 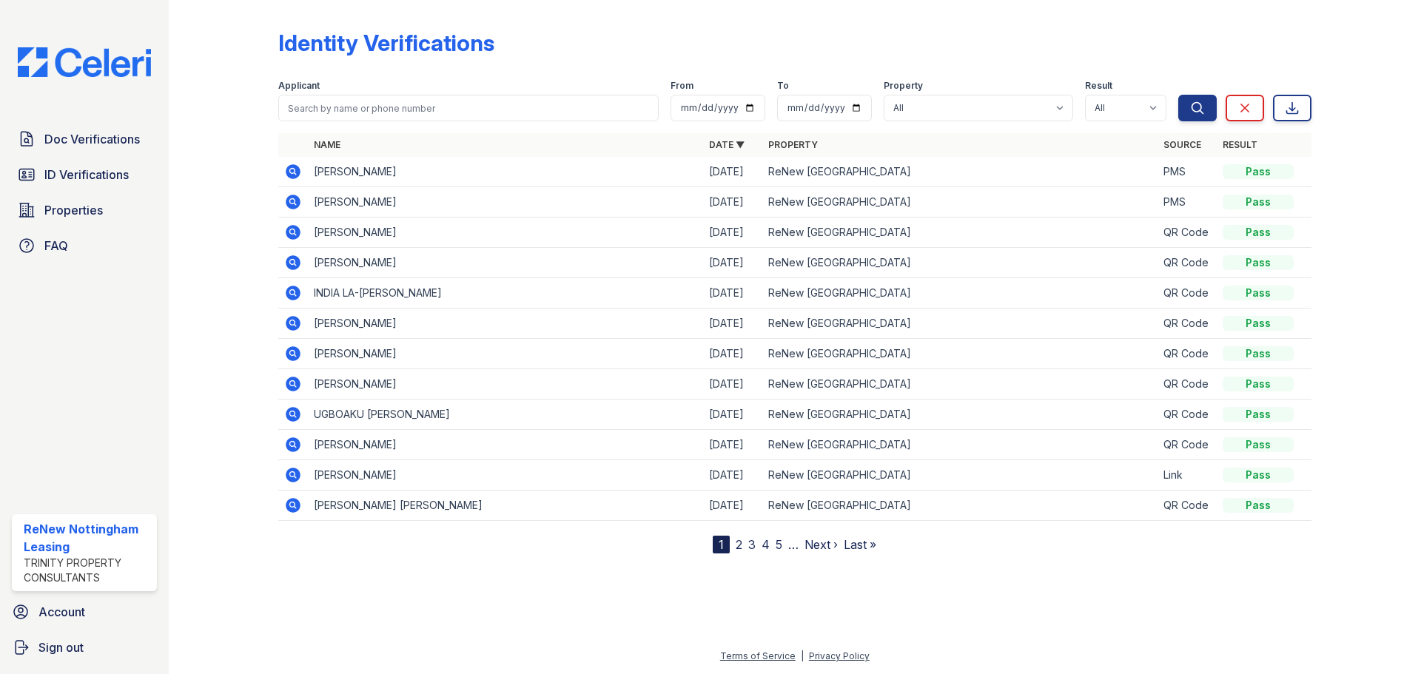 I want to click on a: Next ›, so click(x=821, y=545).